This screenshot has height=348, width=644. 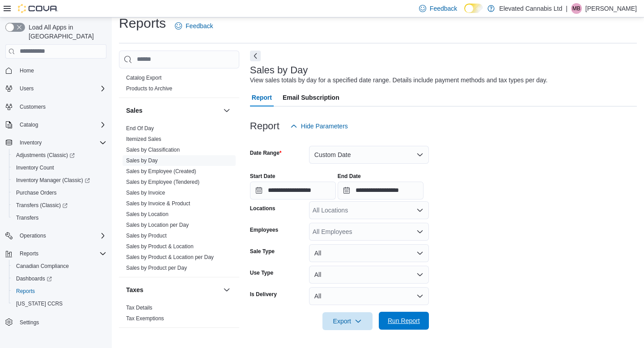 I want to click on span: Hide Parameters, so click(x=324, y=126).